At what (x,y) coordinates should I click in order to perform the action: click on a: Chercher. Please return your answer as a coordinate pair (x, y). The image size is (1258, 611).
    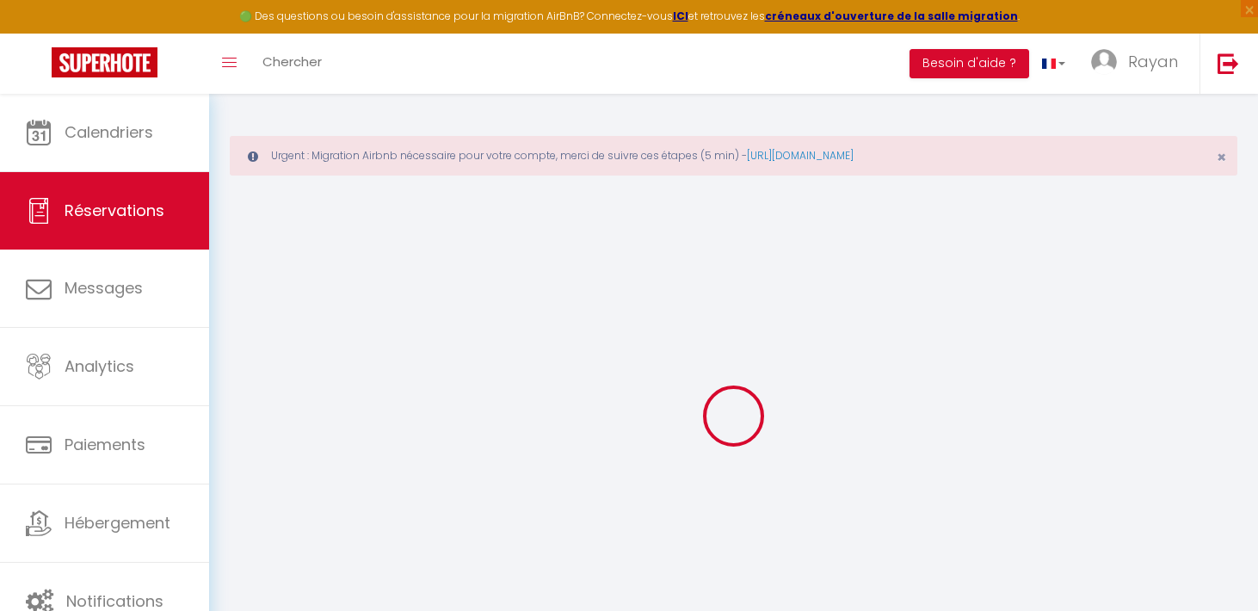
    Looking at the image, I should click on (292, 64).